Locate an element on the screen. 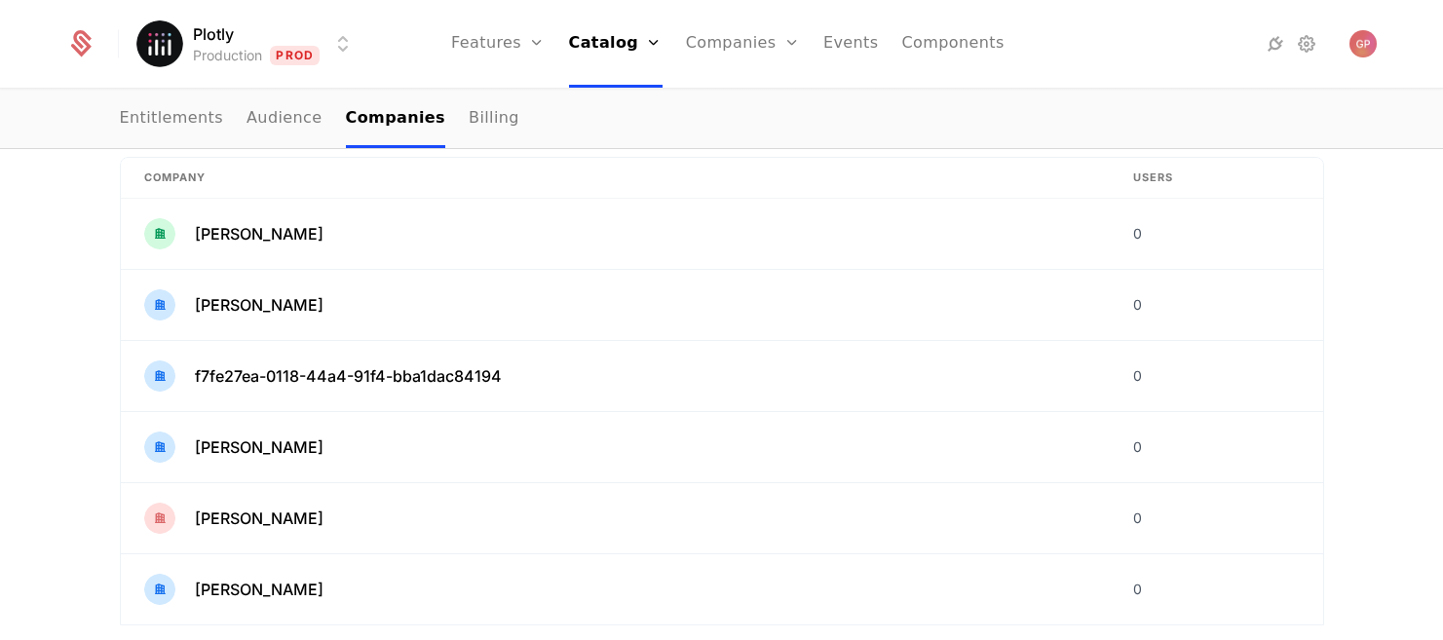  ul: Choose Sub Page is located at coordinates (320, 119).